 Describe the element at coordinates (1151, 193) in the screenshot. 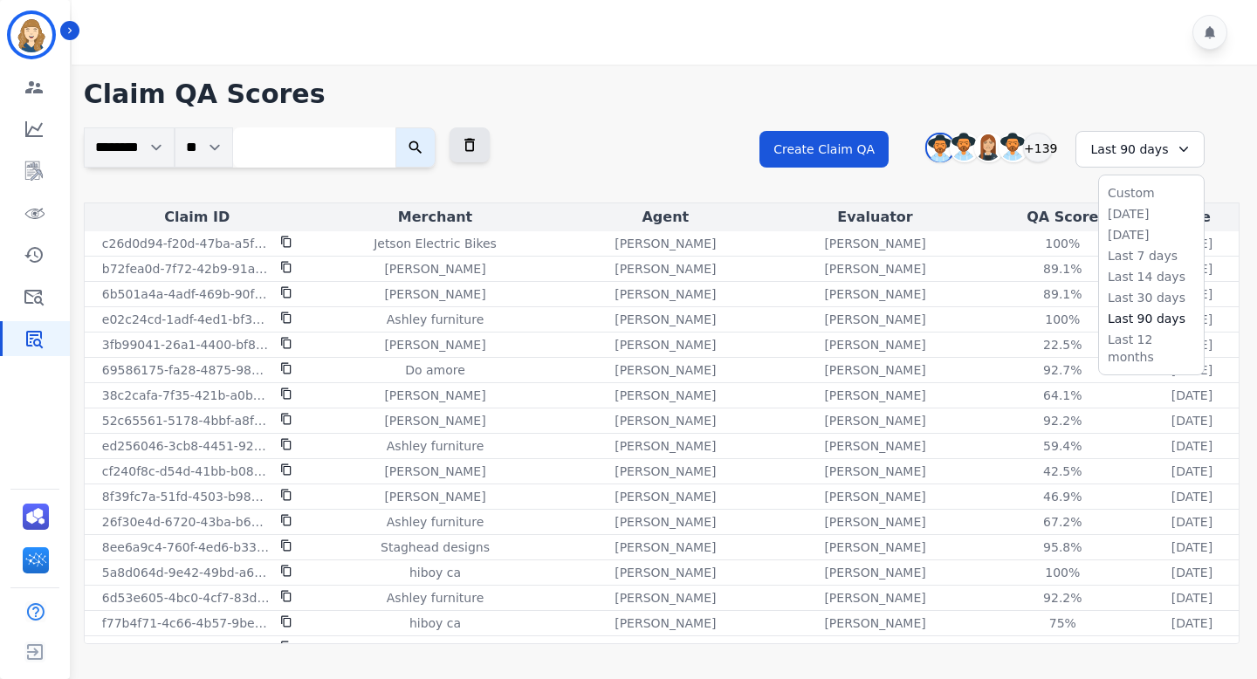

I see `li: Custom` at that location.